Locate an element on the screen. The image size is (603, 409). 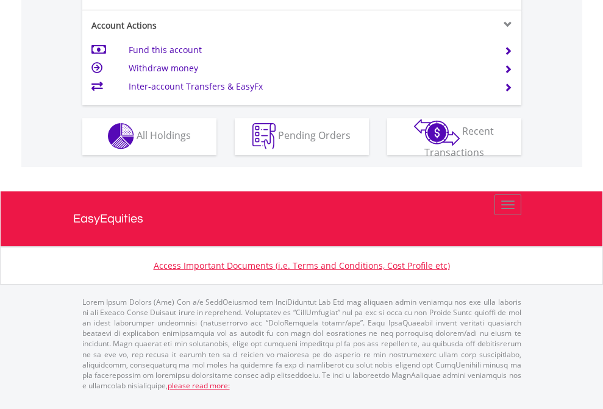
a: Access Important Documents (i.e. Terms and Conditions, Cost Profile etc) is located at coordinates (302, 265).